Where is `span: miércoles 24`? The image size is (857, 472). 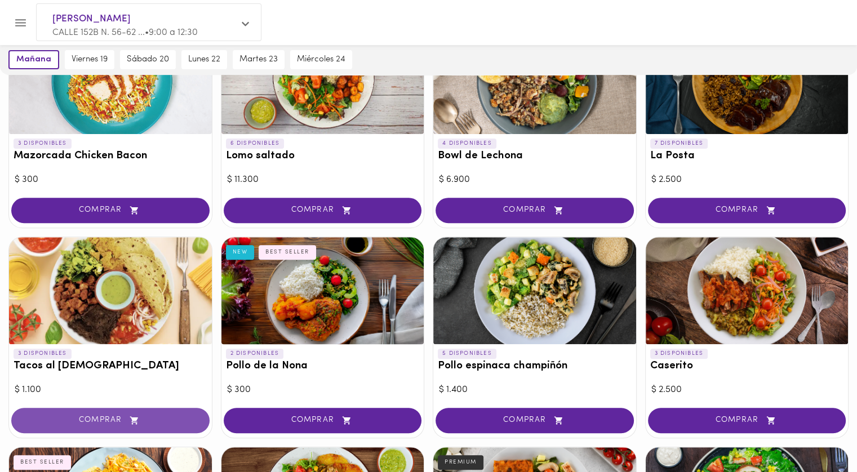 span: miércoles 24 is located at coordinates (321, 60).